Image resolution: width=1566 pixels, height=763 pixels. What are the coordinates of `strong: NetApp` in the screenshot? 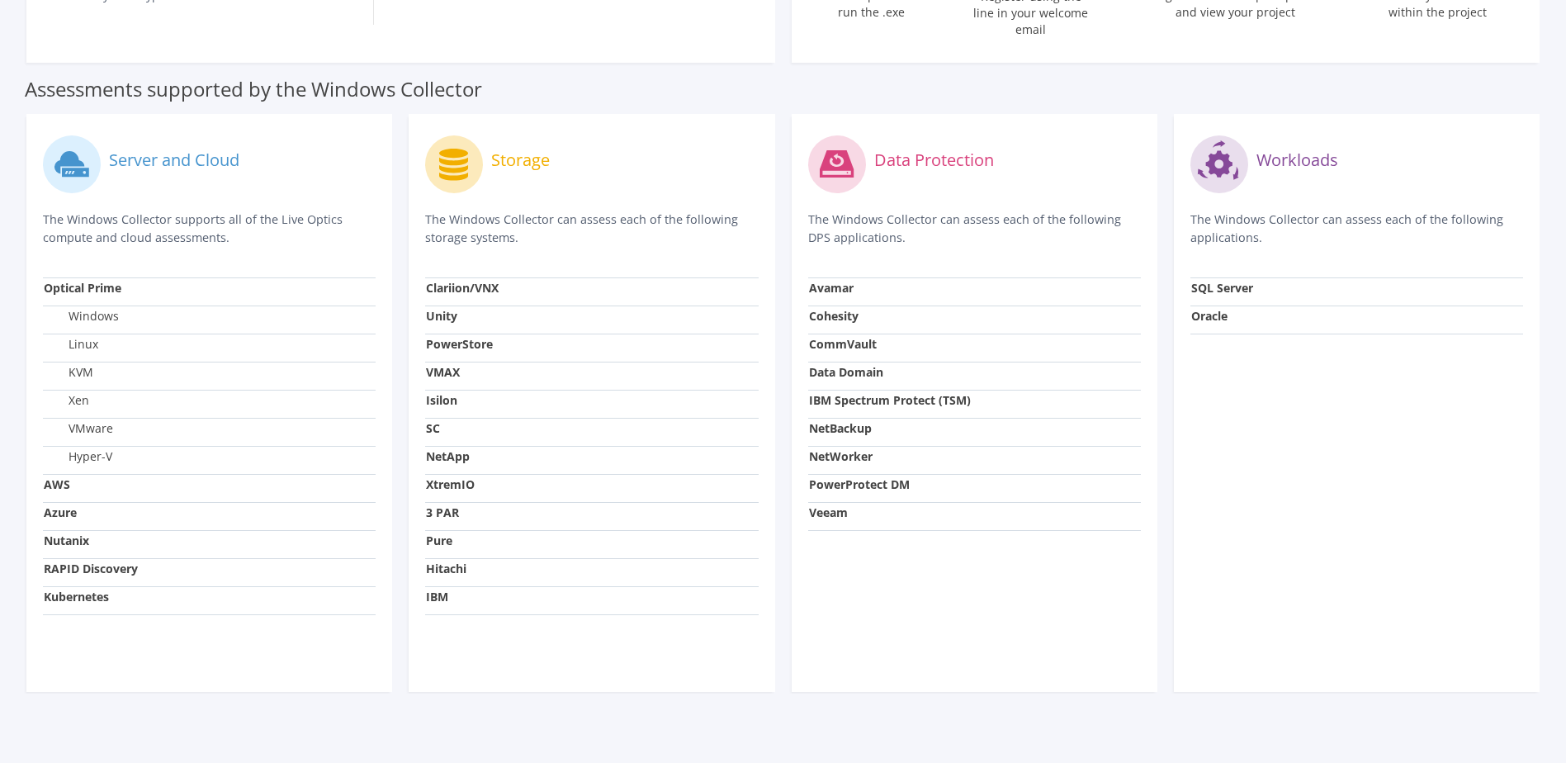 It's located at (447, 456).